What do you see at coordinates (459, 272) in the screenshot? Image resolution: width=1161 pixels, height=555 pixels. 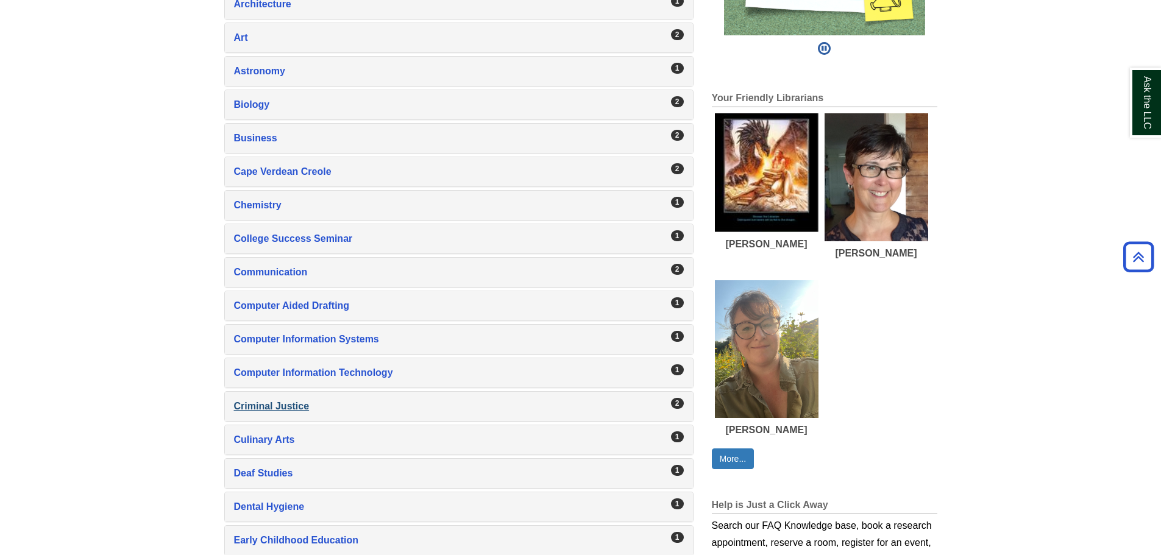 I see `div: Communication` at bounding box center [459, 272].